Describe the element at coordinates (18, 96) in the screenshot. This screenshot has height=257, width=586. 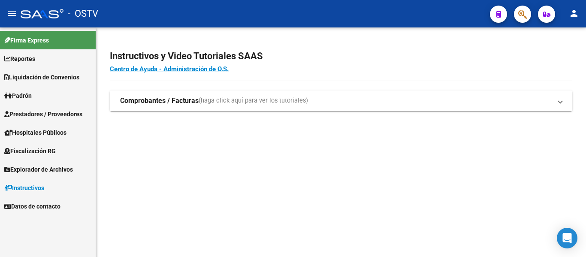
I see `span: Padrón` at that location.